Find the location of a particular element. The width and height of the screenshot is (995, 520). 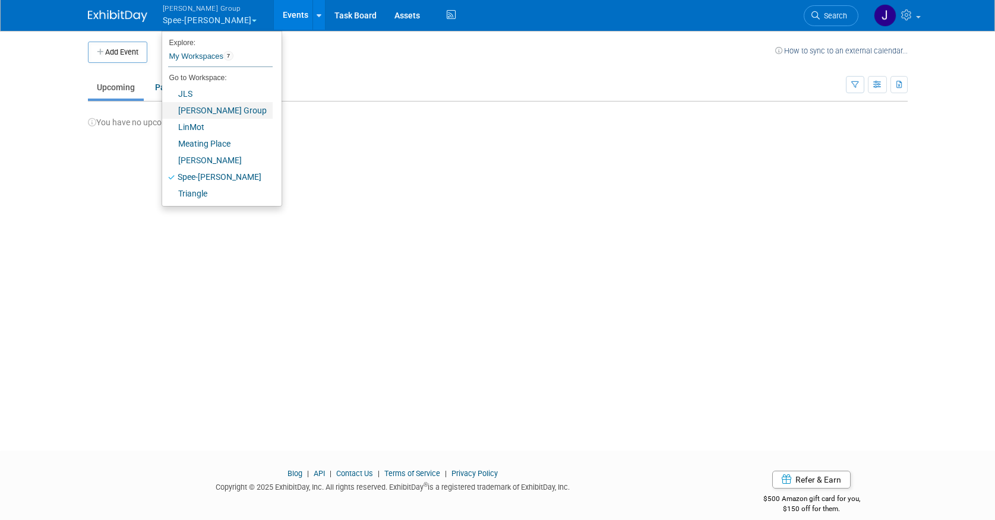

a: Past2 is located at coordinates (169, 87).